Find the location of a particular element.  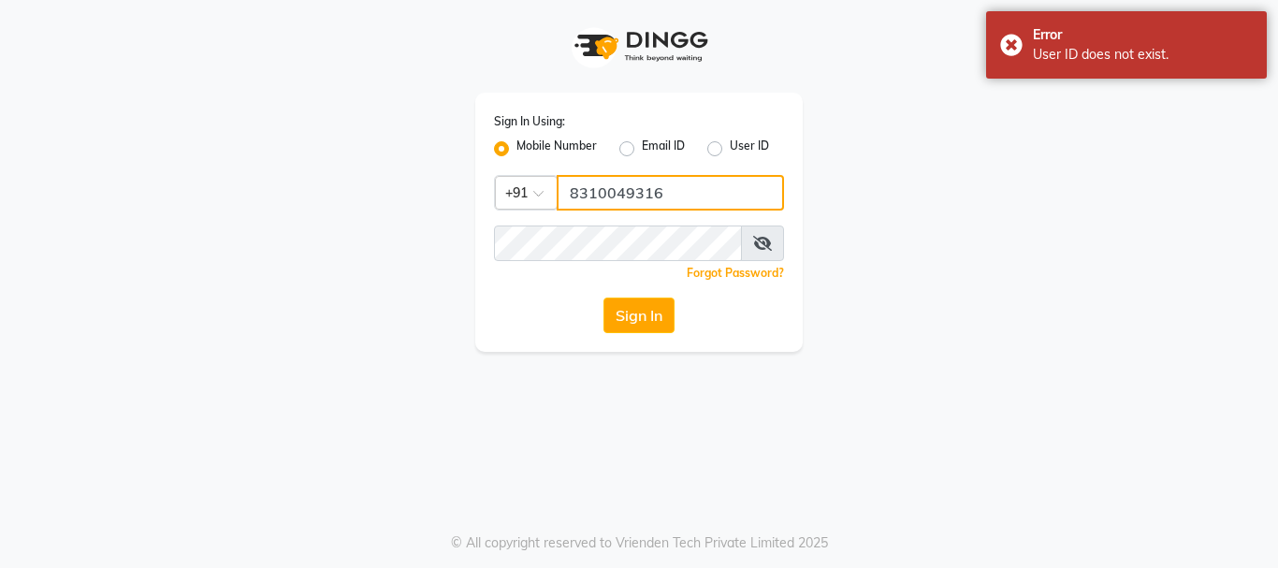

button: Sign In is located at coordinates (639, 315).